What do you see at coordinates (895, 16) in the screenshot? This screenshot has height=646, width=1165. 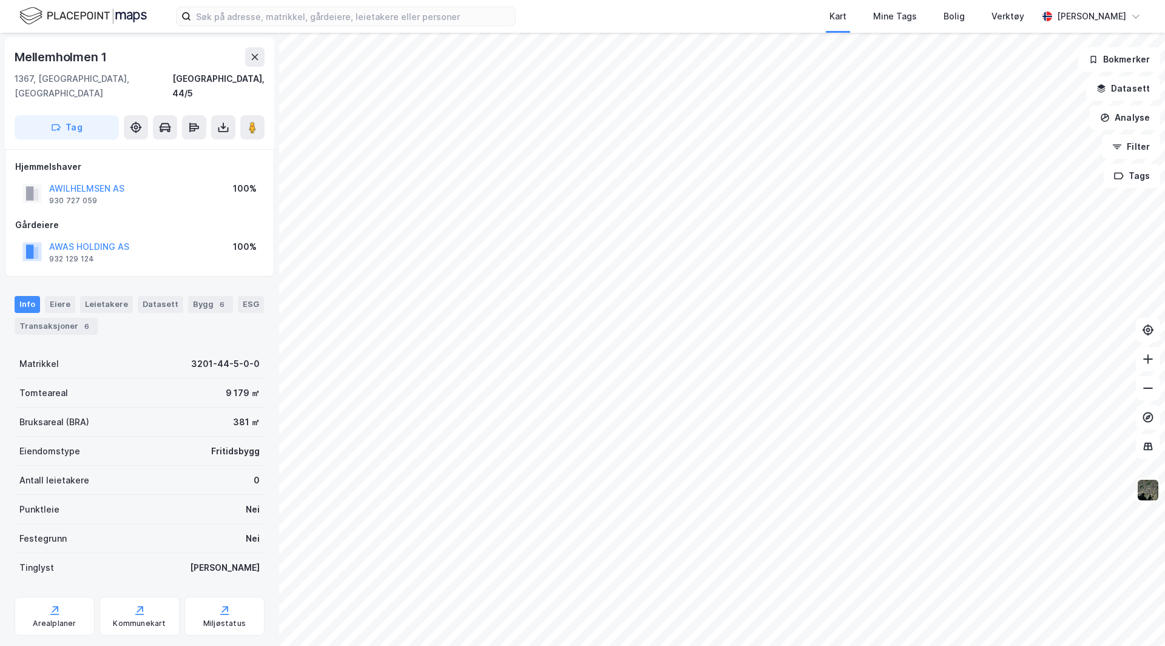 I see `div: Mine Tags` at bounding box center [895, 16].